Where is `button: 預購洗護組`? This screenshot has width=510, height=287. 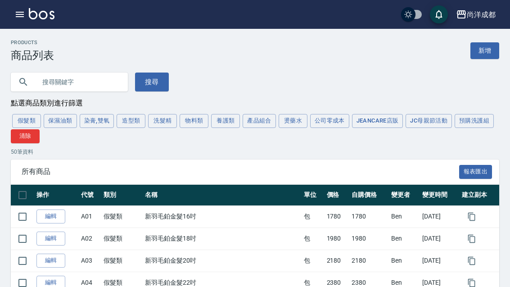
button: 預購洗護組 is located at coordinates (474, 121).